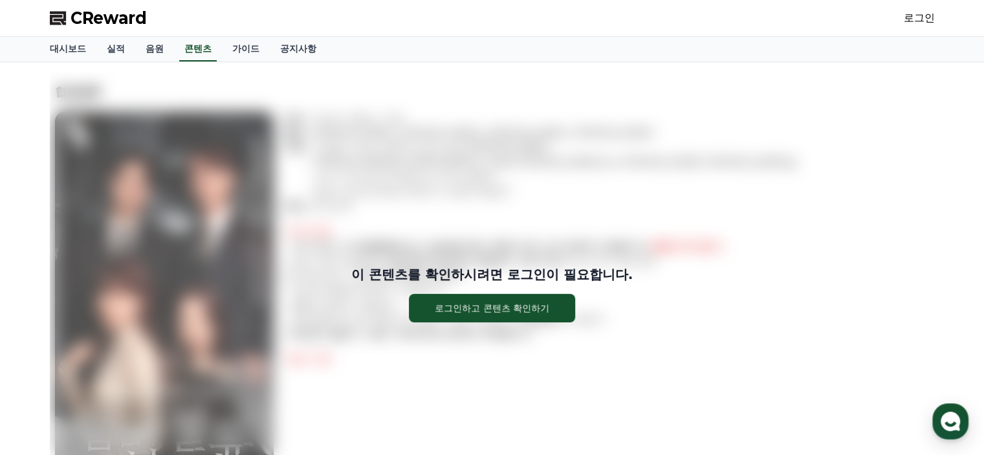  I want to click on div: 로그인하고 콘텐츠 확인하기, so click(492, 308).